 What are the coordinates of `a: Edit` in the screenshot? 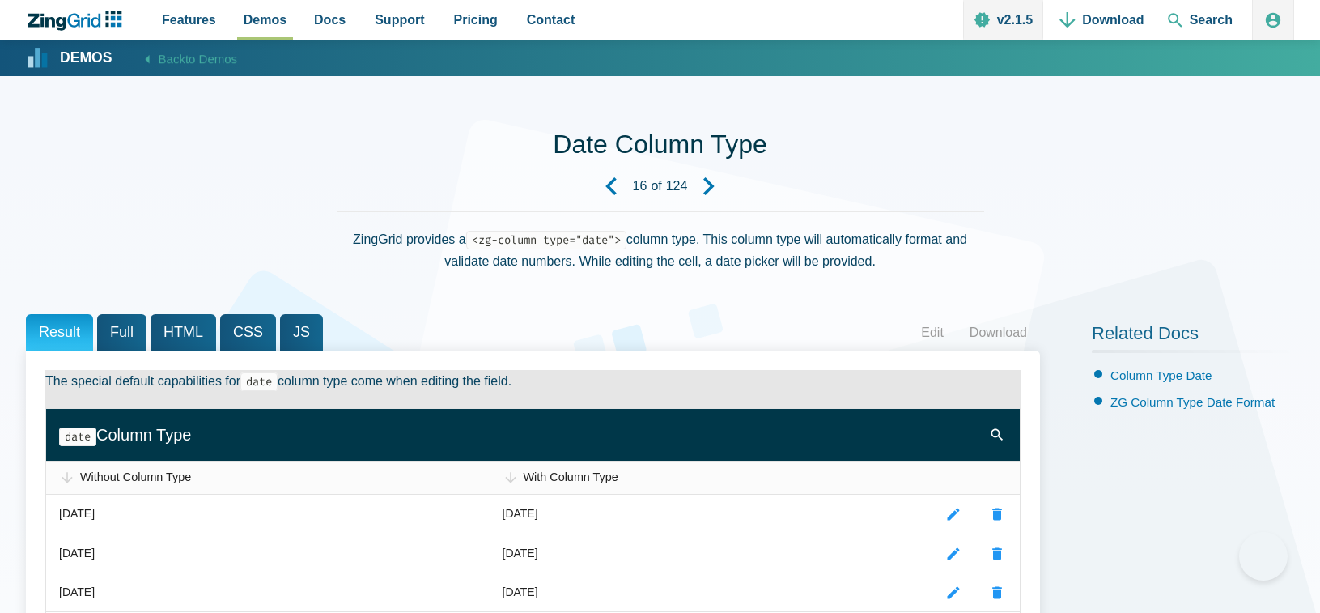 It's located at (932, 333).